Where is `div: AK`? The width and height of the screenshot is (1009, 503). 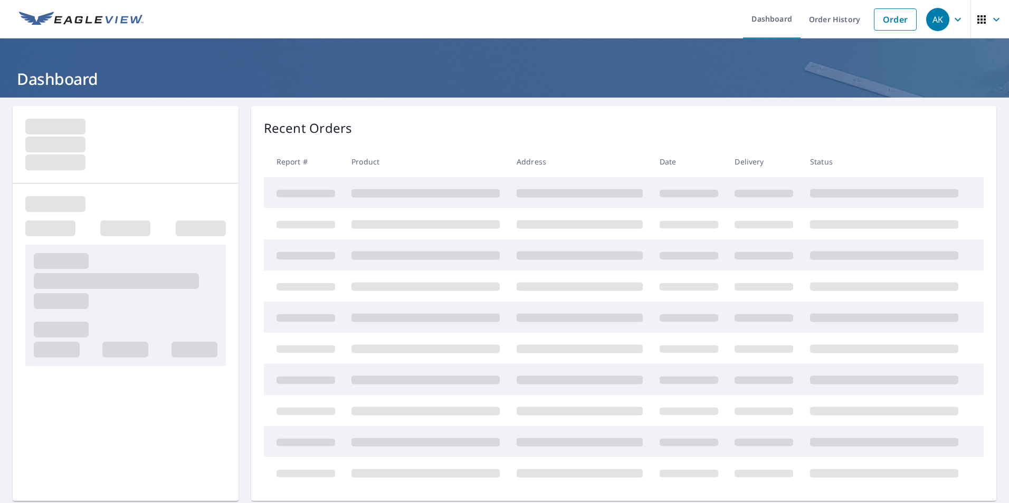
div: AK is located at coordinates (937, 20).